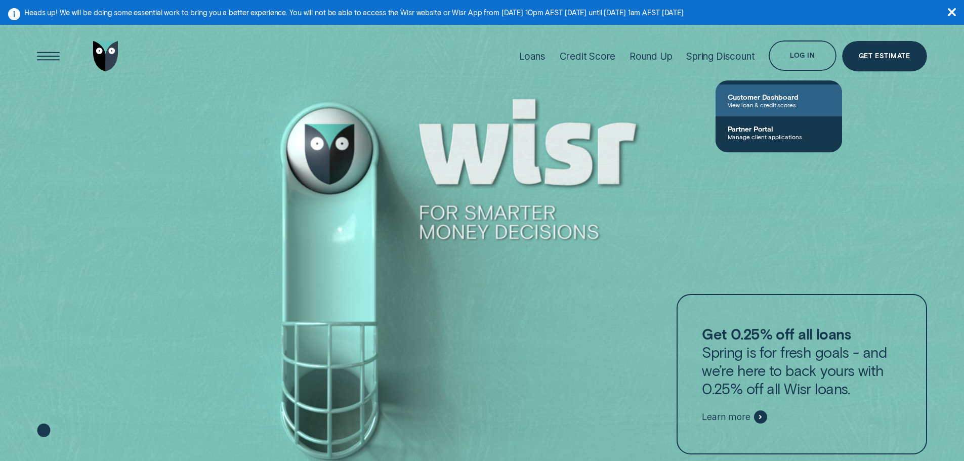 Image resolution: width=964 pixels, height=461 pixels. What do you see at coordinates (779, 132) in the screenshot?
I see `a: Partner PortalManage client applications` at bounding box center [779, 132].